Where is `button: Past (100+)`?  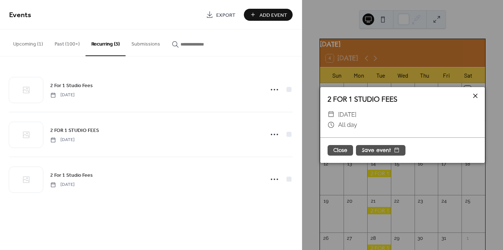 button: Past (100+) is located at coordinates (67, 42).